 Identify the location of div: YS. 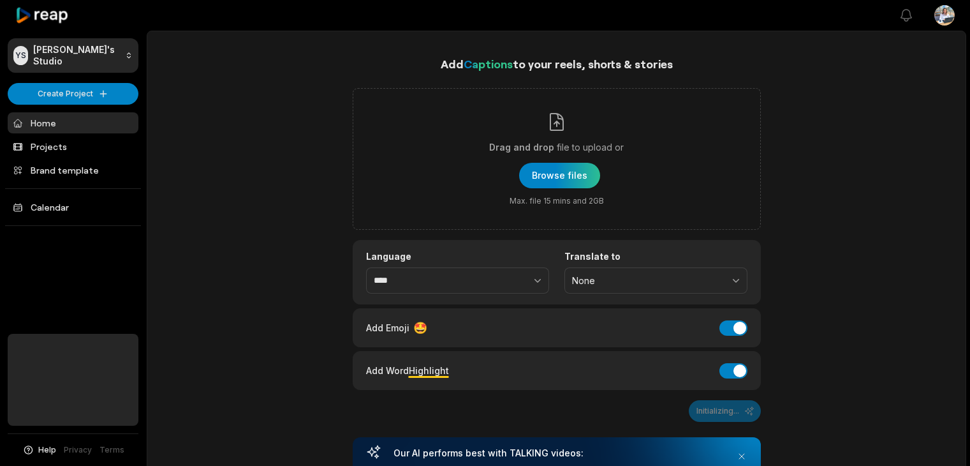
(20, 56).